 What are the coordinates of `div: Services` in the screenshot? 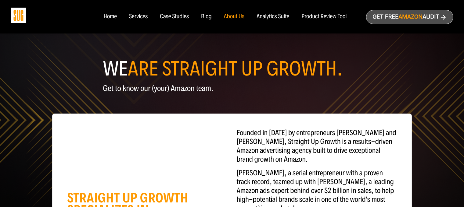 It's located at (138, 17).